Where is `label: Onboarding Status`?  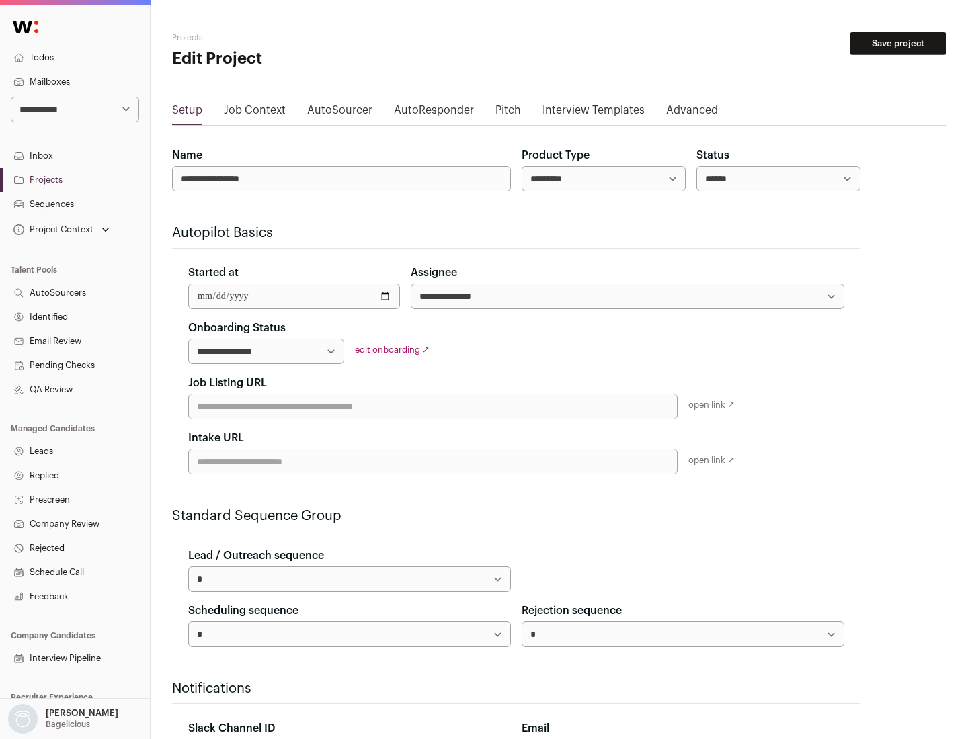 label: Onboarding Status is located at coordinates (237, 328).